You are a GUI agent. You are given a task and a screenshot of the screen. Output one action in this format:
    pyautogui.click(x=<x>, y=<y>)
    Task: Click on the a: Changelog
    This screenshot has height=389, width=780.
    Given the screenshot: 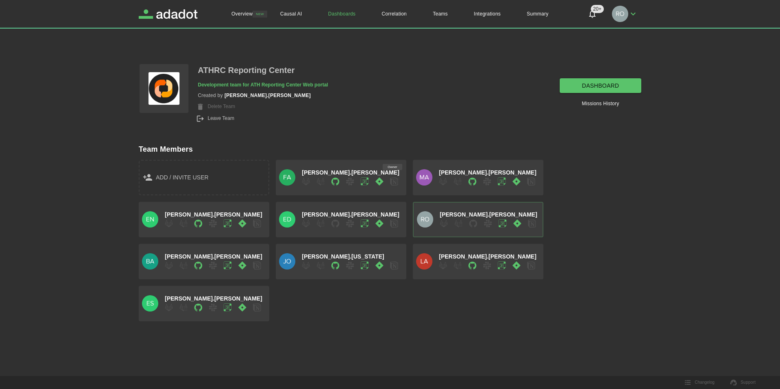 What is the action you would take?
    pyautogui.click(x=700, y=383)
    